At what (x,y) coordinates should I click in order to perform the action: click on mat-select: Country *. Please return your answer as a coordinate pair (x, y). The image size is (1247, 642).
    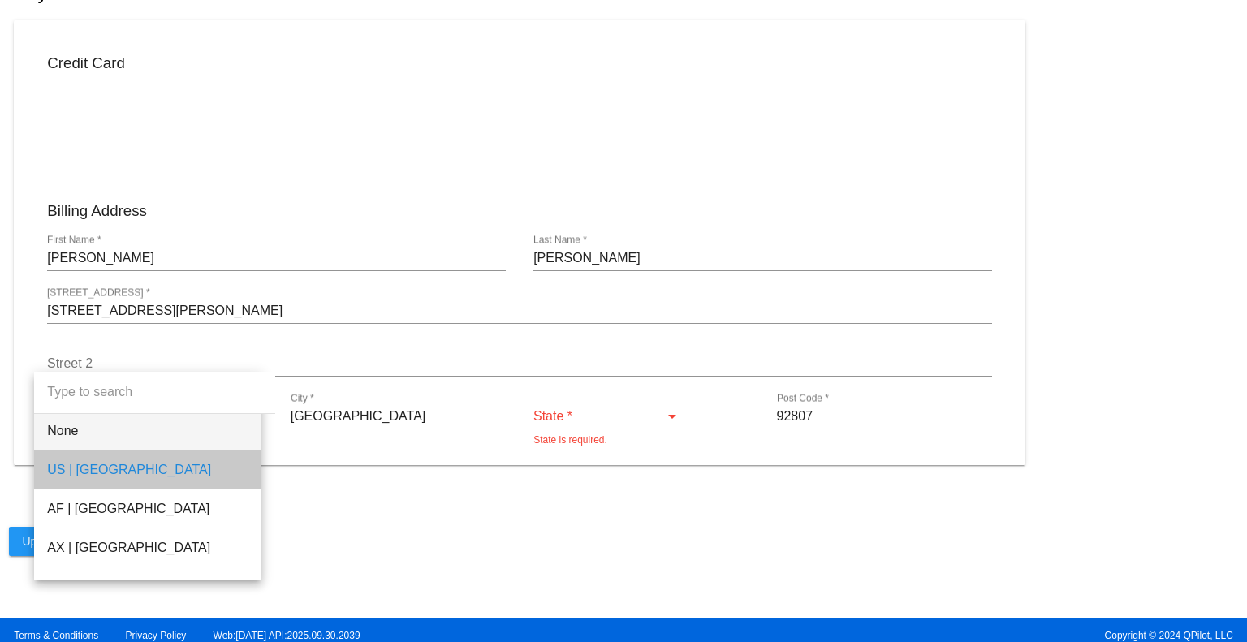
    Looking at the image, I should click on (120, 416).